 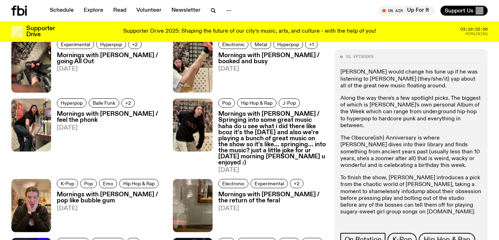 I want to click on a: J-Pop, so click(x=289, y=103).